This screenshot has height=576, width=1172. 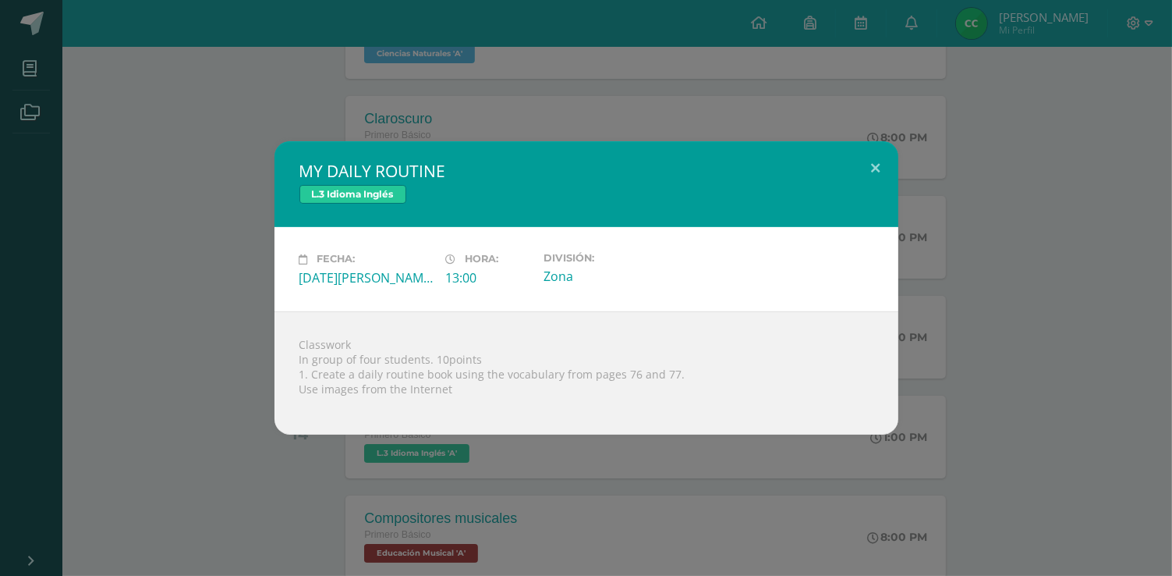 I want to click on label: División:, so click(x=611, y=257).